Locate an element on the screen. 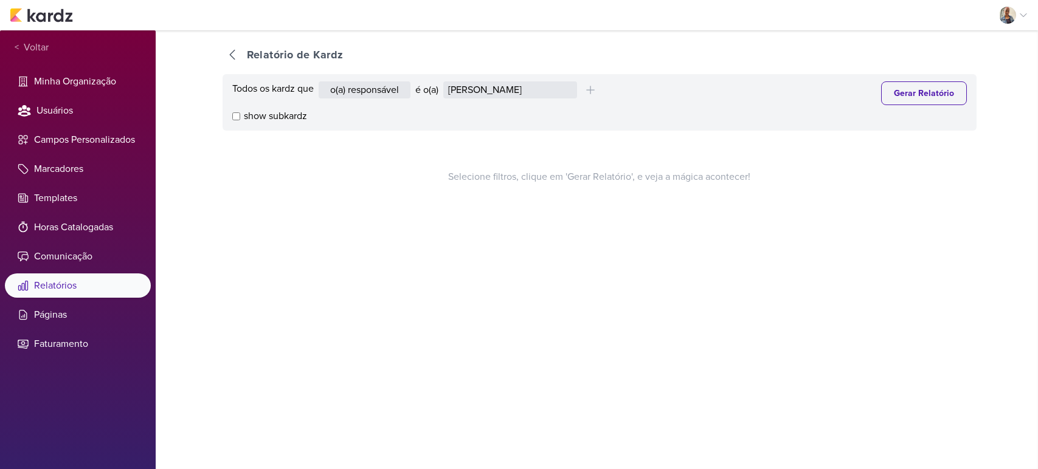 The width and height of the screenshot is (1038, 469). li: Marcadores is located at coordinates (78, 169).